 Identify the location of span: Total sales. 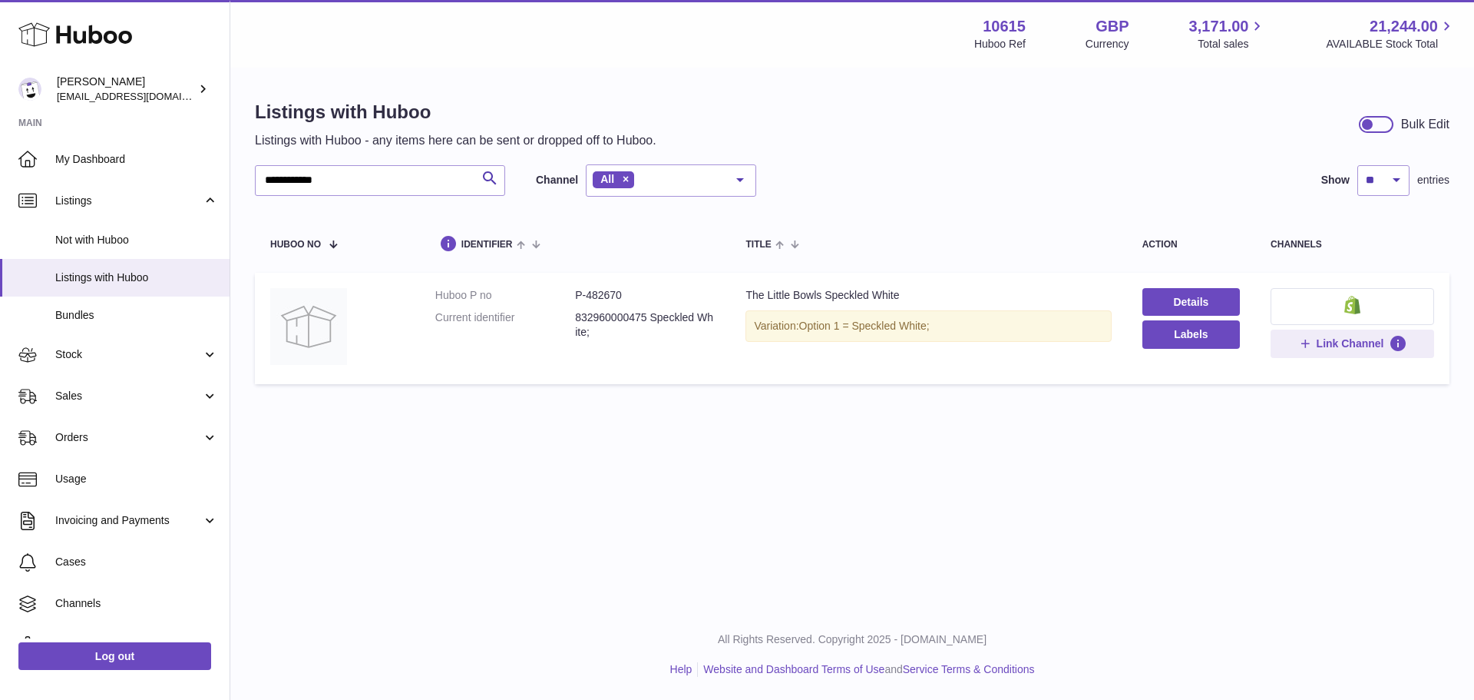
(1232, 44).